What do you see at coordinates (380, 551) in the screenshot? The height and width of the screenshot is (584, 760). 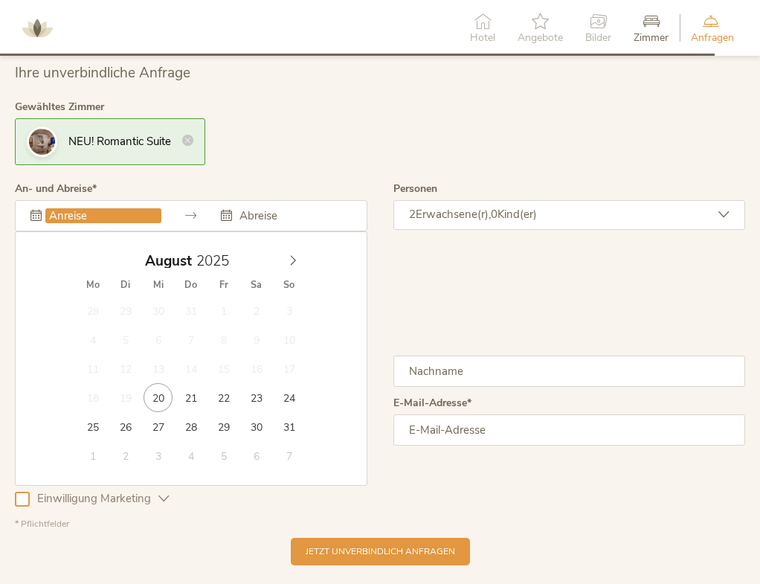 I see `span: Jetzt unverbindlich anfragen` at bounding box center [380, 551].